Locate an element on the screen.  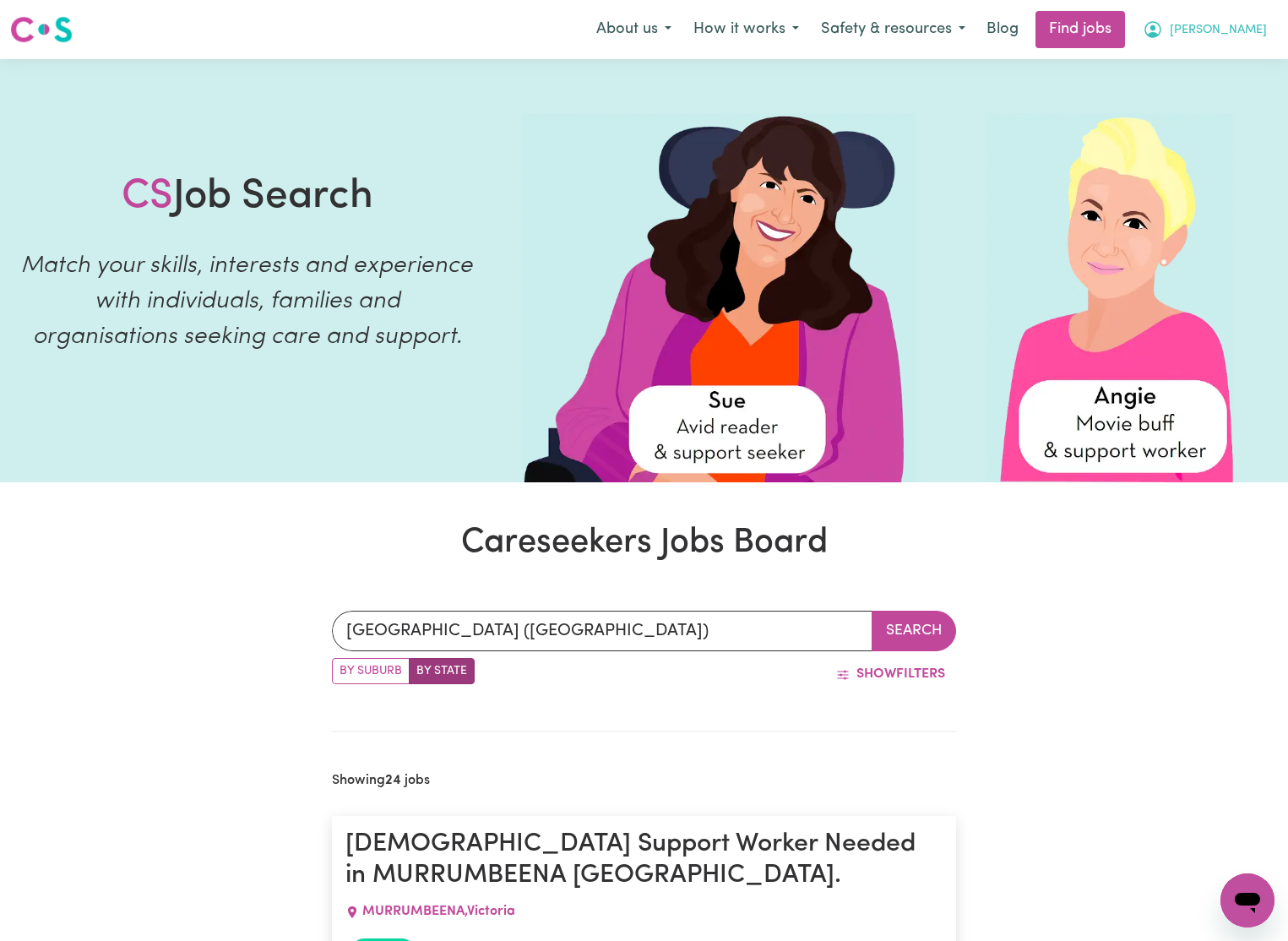
button: About us is located at coordinates (634, 30).